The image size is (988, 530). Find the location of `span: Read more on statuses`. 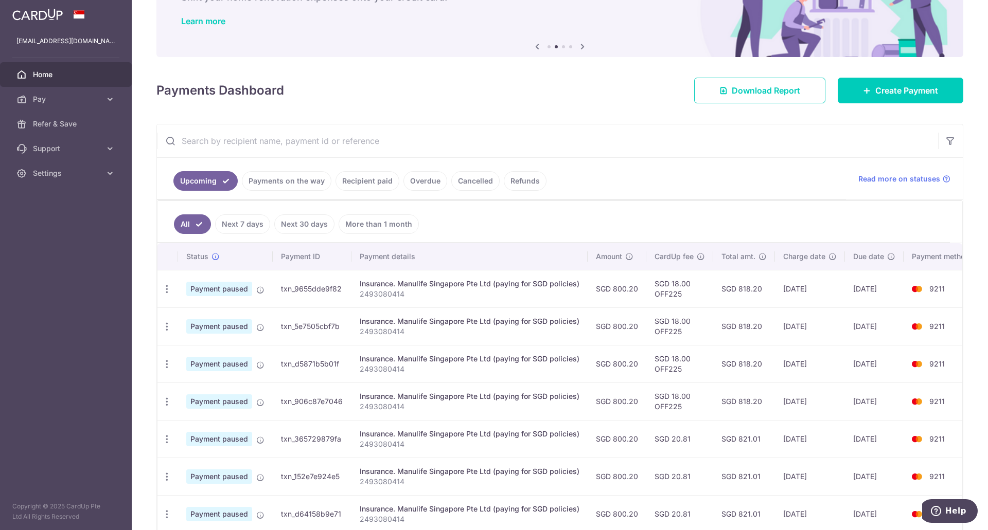

span: Read more on statuses is located at coordinates (899, 179).